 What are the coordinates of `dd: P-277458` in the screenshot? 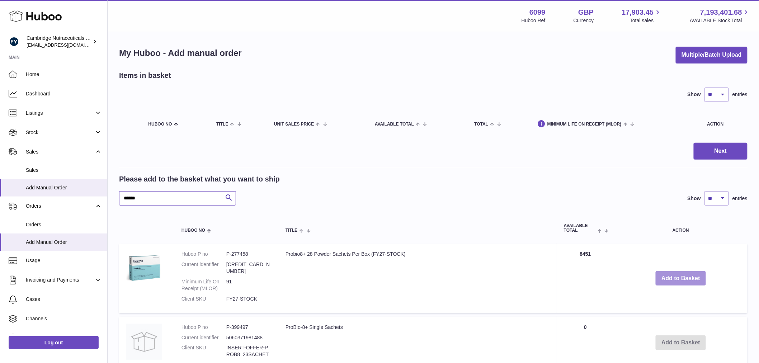 It's located at (249, 254).